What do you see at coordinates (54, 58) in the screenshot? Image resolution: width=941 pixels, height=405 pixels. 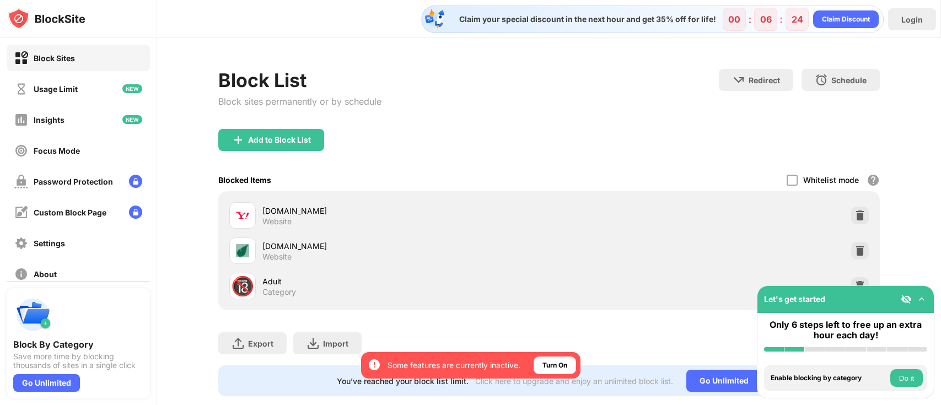 I see `div: Block Sites` at bounding box center [54, 58].